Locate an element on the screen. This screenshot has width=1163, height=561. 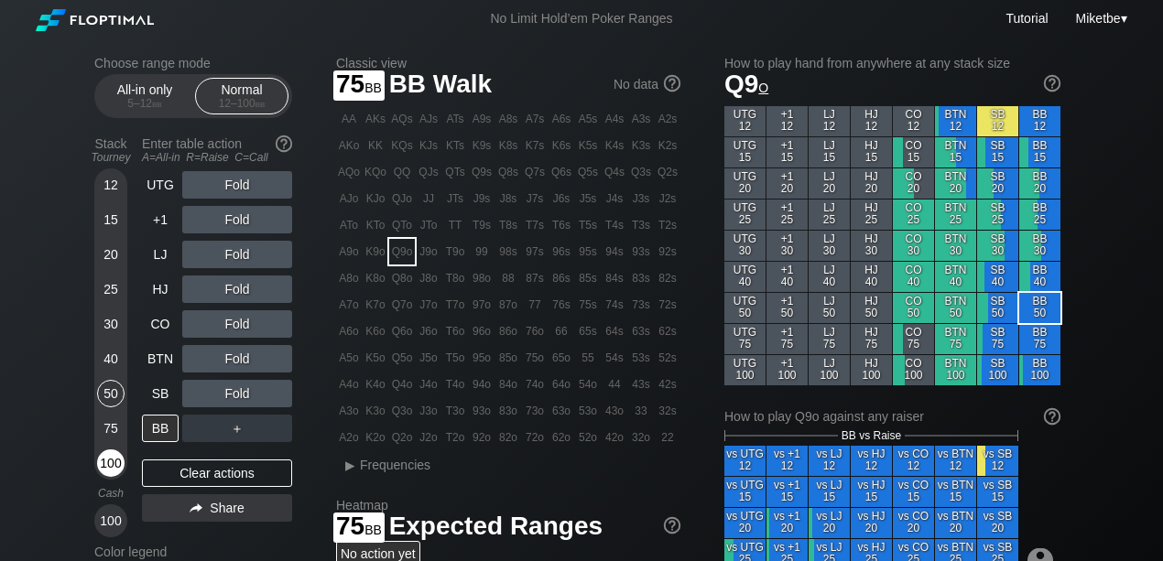
div: BTN is located at coordinates (160, 359).